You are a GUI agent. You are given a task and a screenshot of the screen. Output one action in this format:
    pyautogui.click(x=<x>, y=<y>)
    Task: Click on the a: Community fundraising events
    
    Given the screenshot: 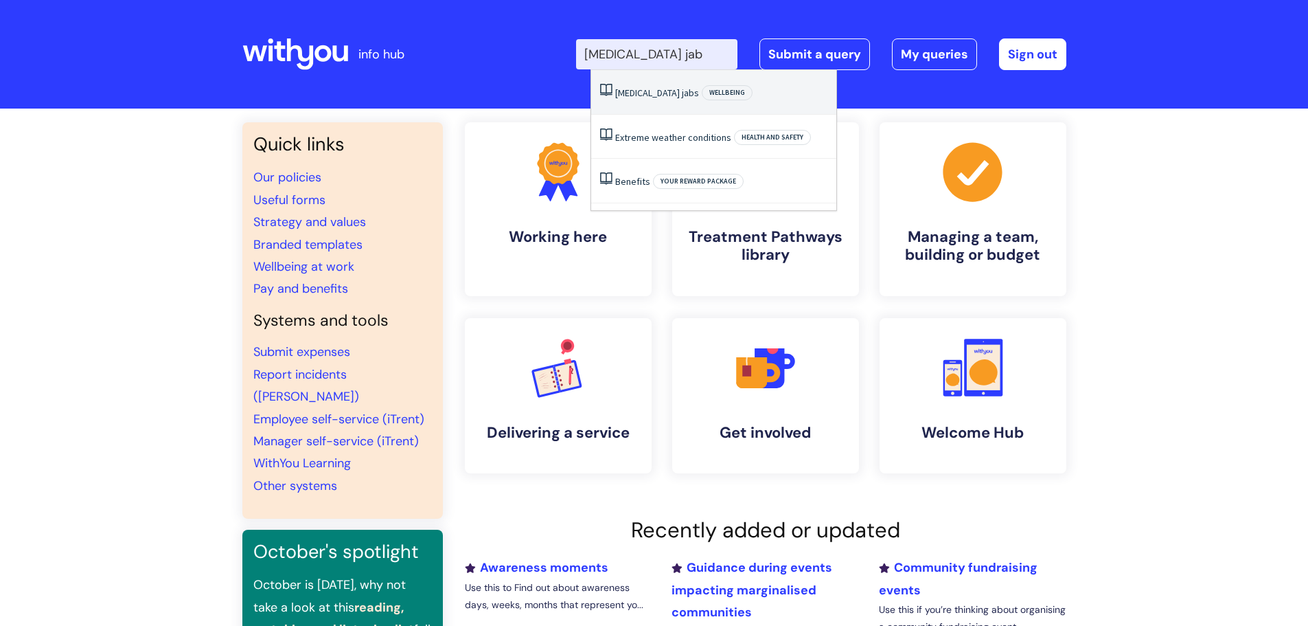 What is the action you would take?
    pyautogui.click(x=958, y=578)
    